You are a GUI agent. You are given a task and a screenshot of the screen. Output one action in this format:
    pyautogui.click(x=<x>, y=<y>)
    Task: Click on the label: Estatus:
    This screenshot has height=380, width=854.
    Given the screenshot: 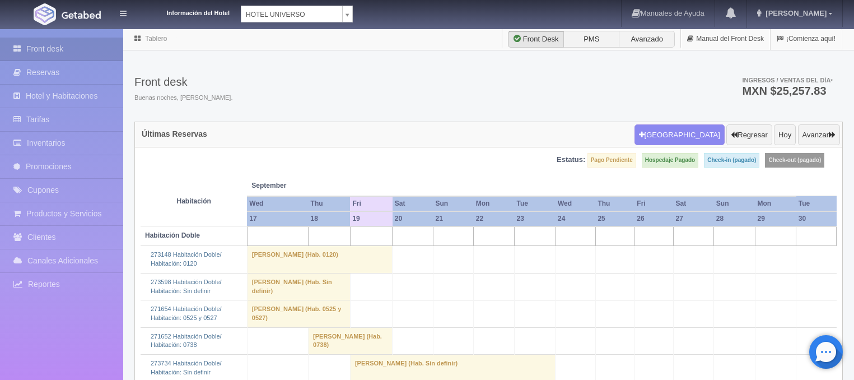 What is the action you would take?
    pyautogui.click(x=571, y=160)
    